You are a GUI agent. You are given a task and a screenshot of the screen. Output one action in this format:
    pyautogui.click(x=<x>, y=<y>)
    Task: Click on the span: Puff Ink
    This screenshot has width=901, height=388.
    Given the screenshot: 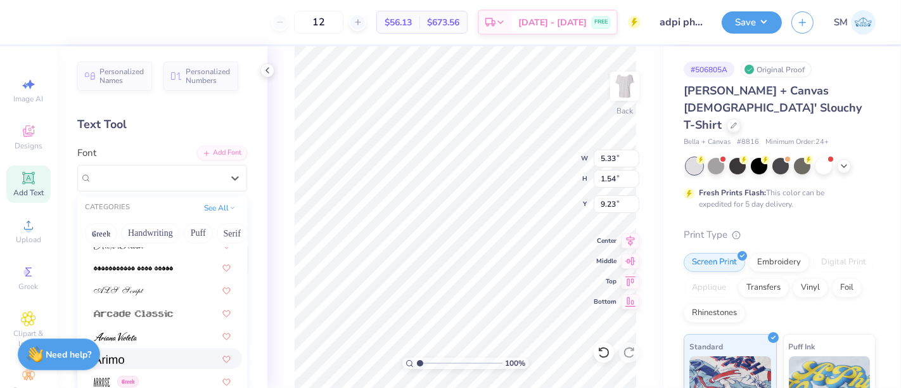 What is the action you would take?
    pyautogui.click(x=802, y=346)
    